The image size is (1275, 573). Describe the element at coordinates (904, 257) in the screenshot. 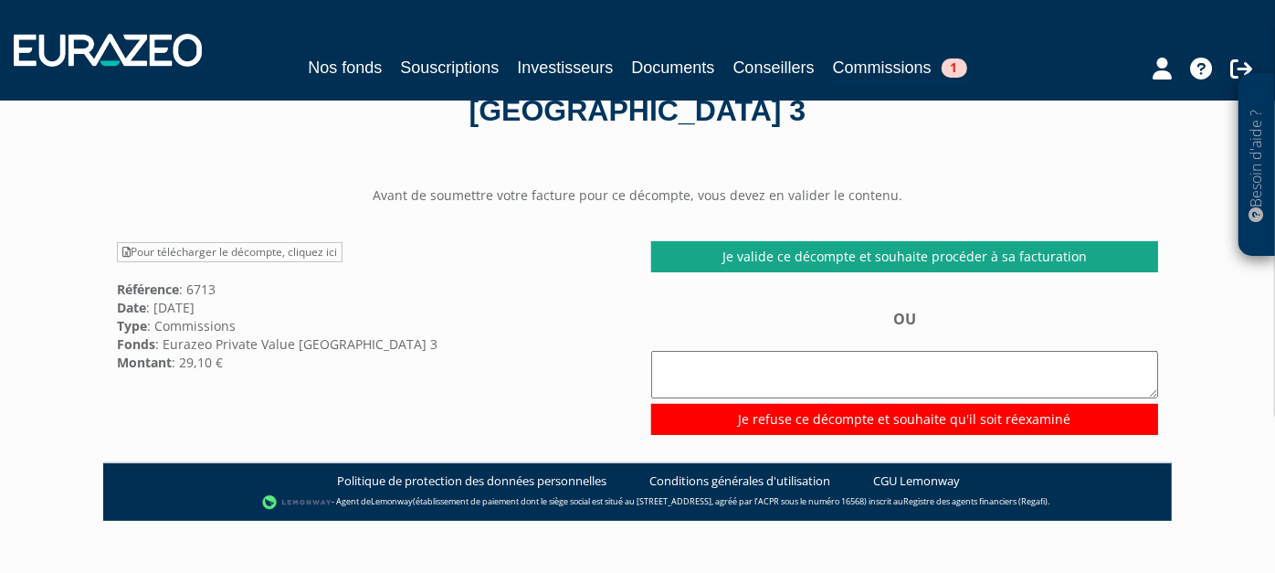

I see `a: Je valide ce décompte et souhaite procéder à sa facturation` at that location.